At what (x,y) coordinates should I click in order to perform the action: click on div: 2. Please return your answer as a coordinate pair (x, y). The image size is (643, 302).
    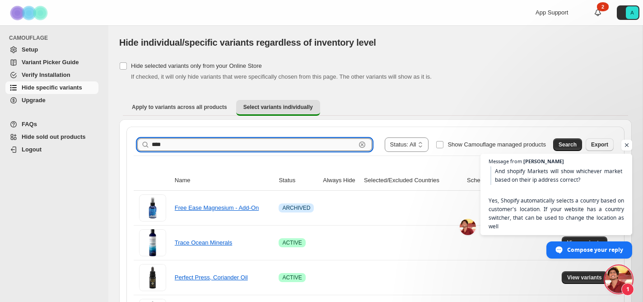
    Looking at the image, I should click on (603, 7).